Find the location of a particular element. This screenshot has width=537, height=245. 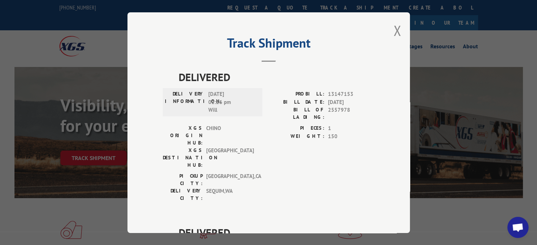

span: 2557978 is located at coordinates (351, 114).